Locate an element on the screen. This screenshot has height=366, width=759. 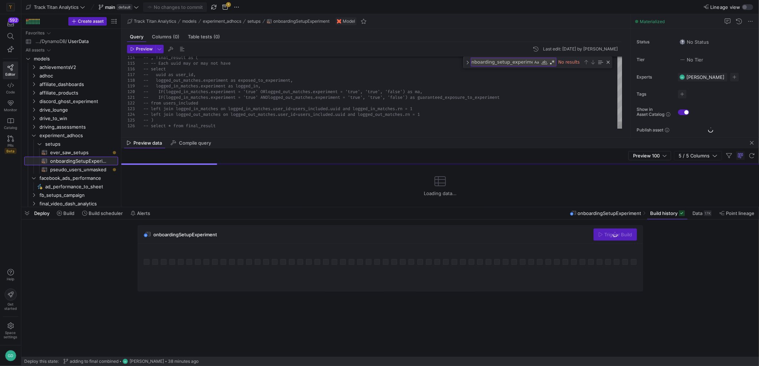
span: .../DynamoDB/ is located at coordinates (51, 41).